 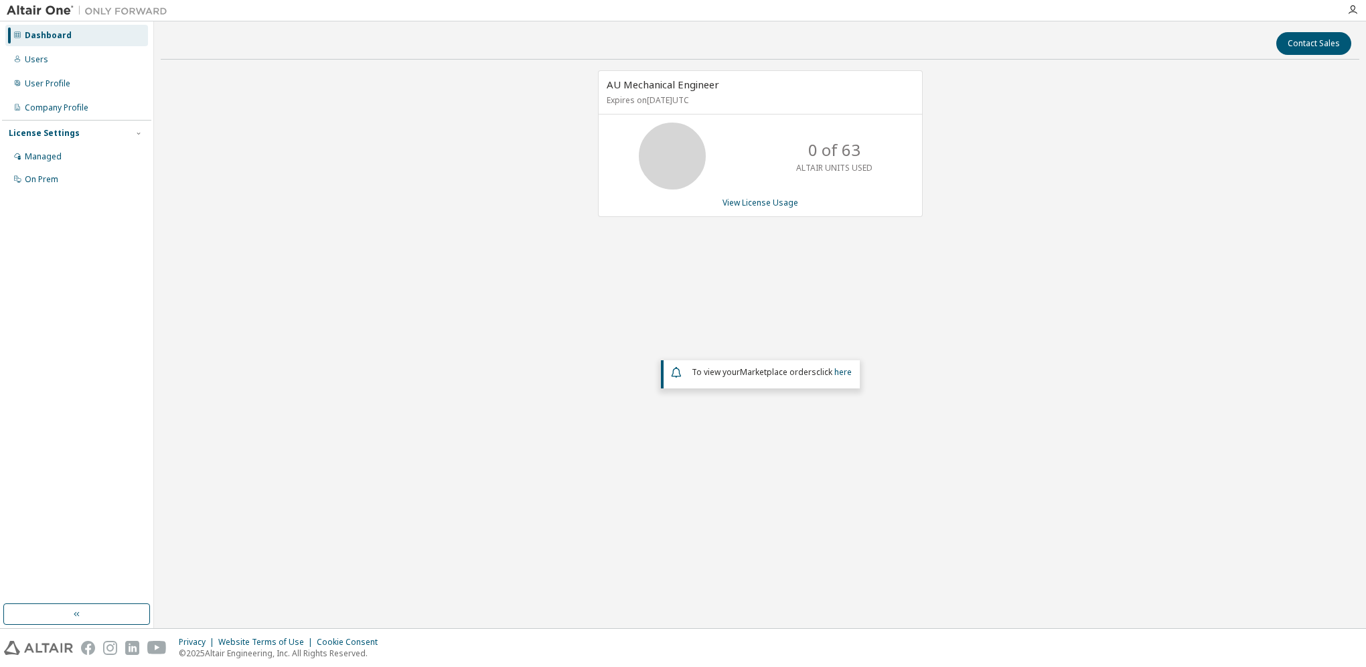 What do you see at coordinates (778, 372) in the screenshot?
I see `em: Marketplace orders` at bounding box center [778, 372].